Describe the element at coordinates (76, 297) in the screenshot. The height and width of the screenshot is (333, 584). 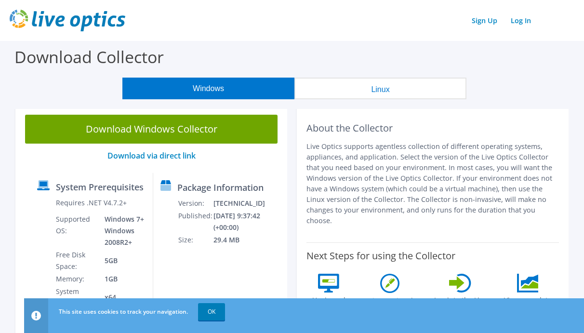
I see `td: System Type:` at that location.